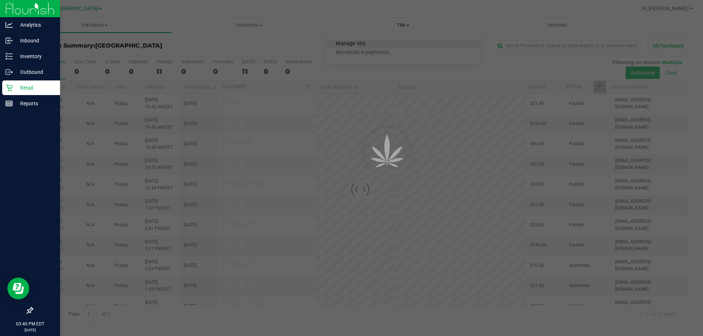 The width and height of the screenshot is (703, 336). What do you see at coordinates (35, 41) in the screenshot?
I see `p: Inbound` at bounding box center [35, 41].